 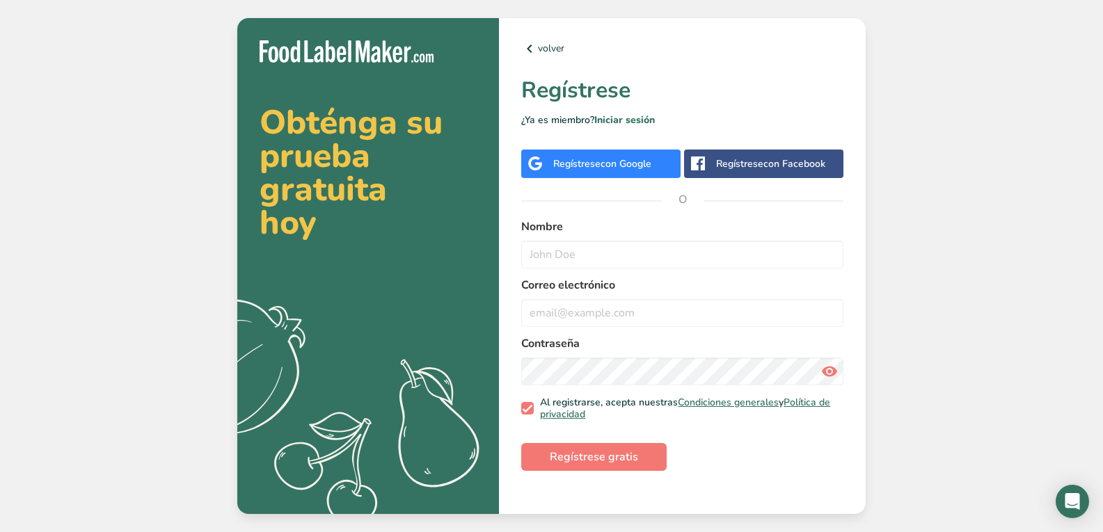 I want to click on a: volver, so click(x=682, y=49).